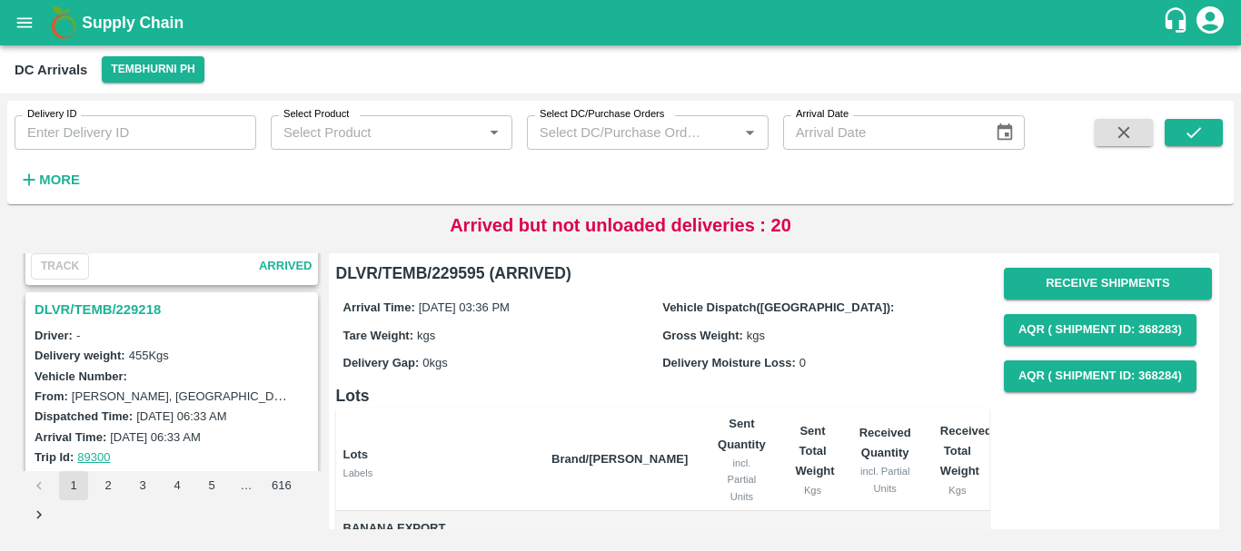 This screenshot has width=1241, height=551. I want to click on button: AQR ( Shipment Id: 368284), so click(1100, 376).